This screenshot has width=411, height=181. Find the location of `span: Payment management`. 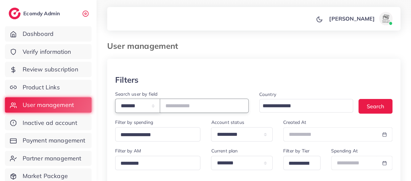

span: Payment management is located at coordinates (54, 141).